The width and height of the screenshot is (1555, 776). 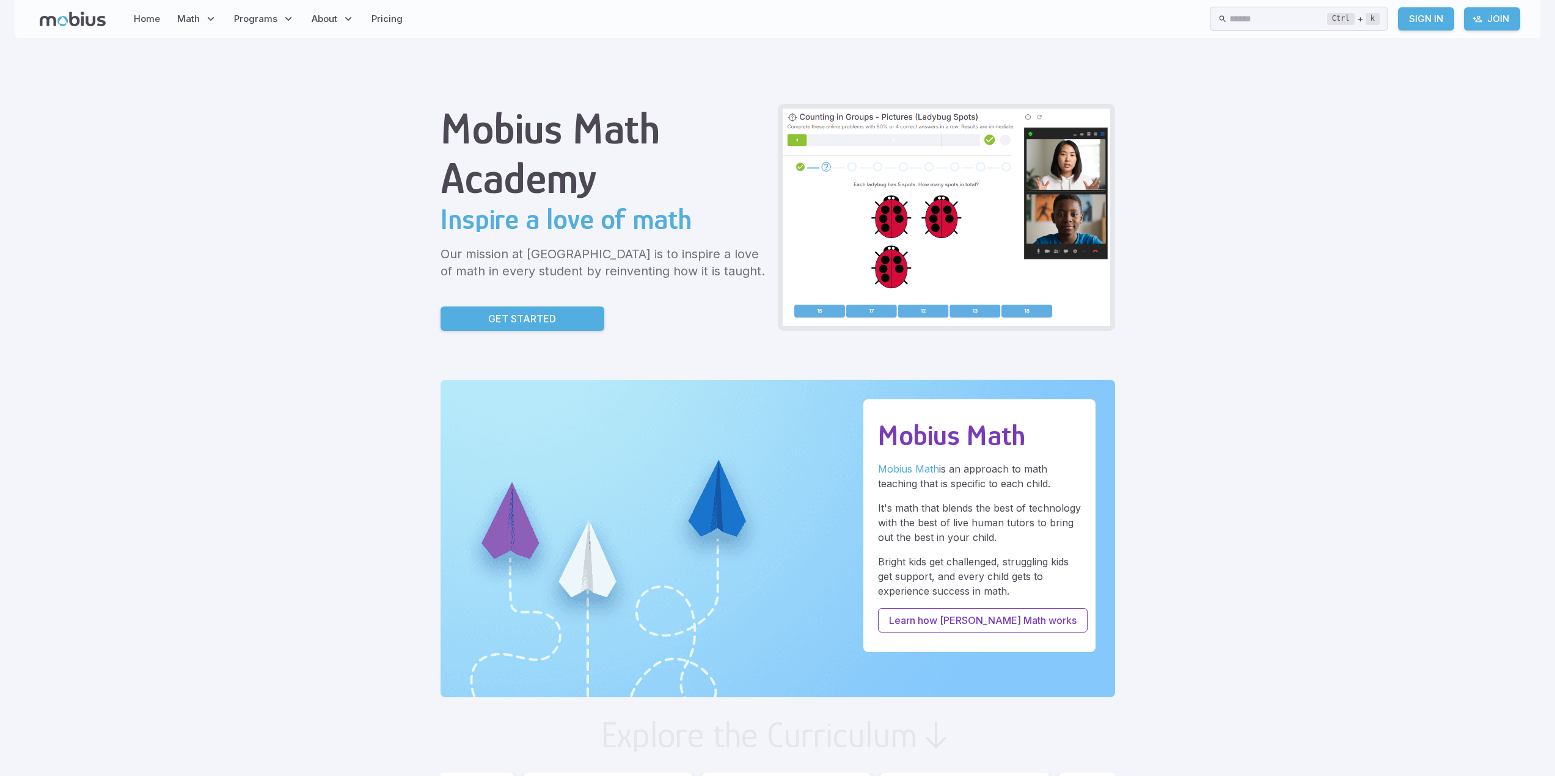 What do you see at coordinates (255, 19) in the screenshot?
I see `span: Programs` at bounding box center [255, 19].